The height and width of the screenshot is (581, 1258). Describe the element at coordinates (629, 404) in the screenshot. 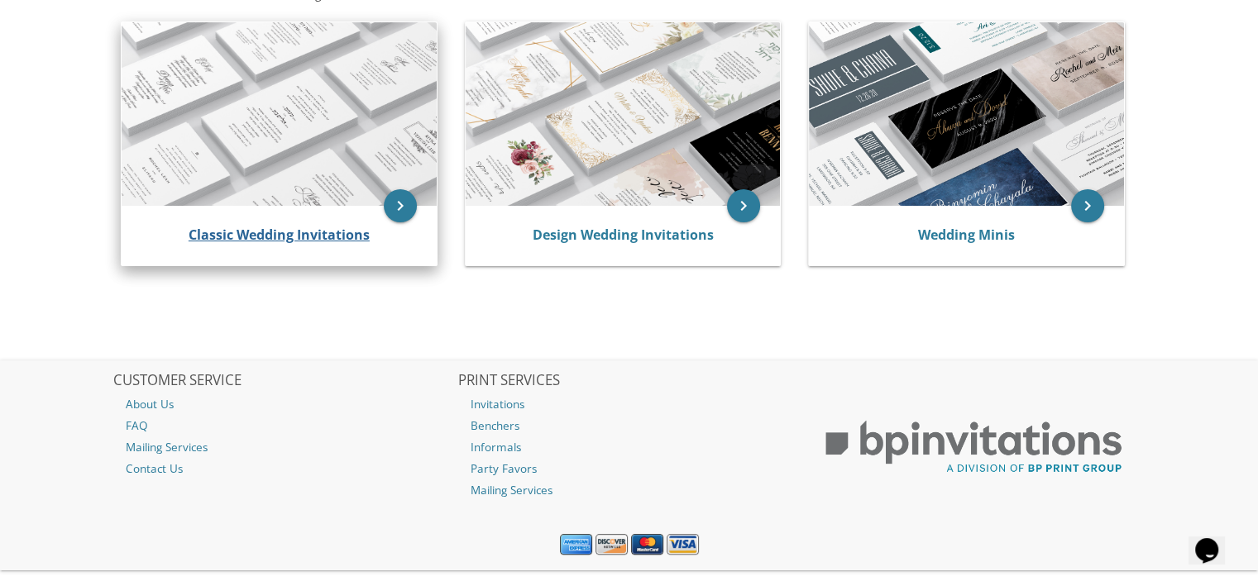

I see `a: Invitations` at that location.